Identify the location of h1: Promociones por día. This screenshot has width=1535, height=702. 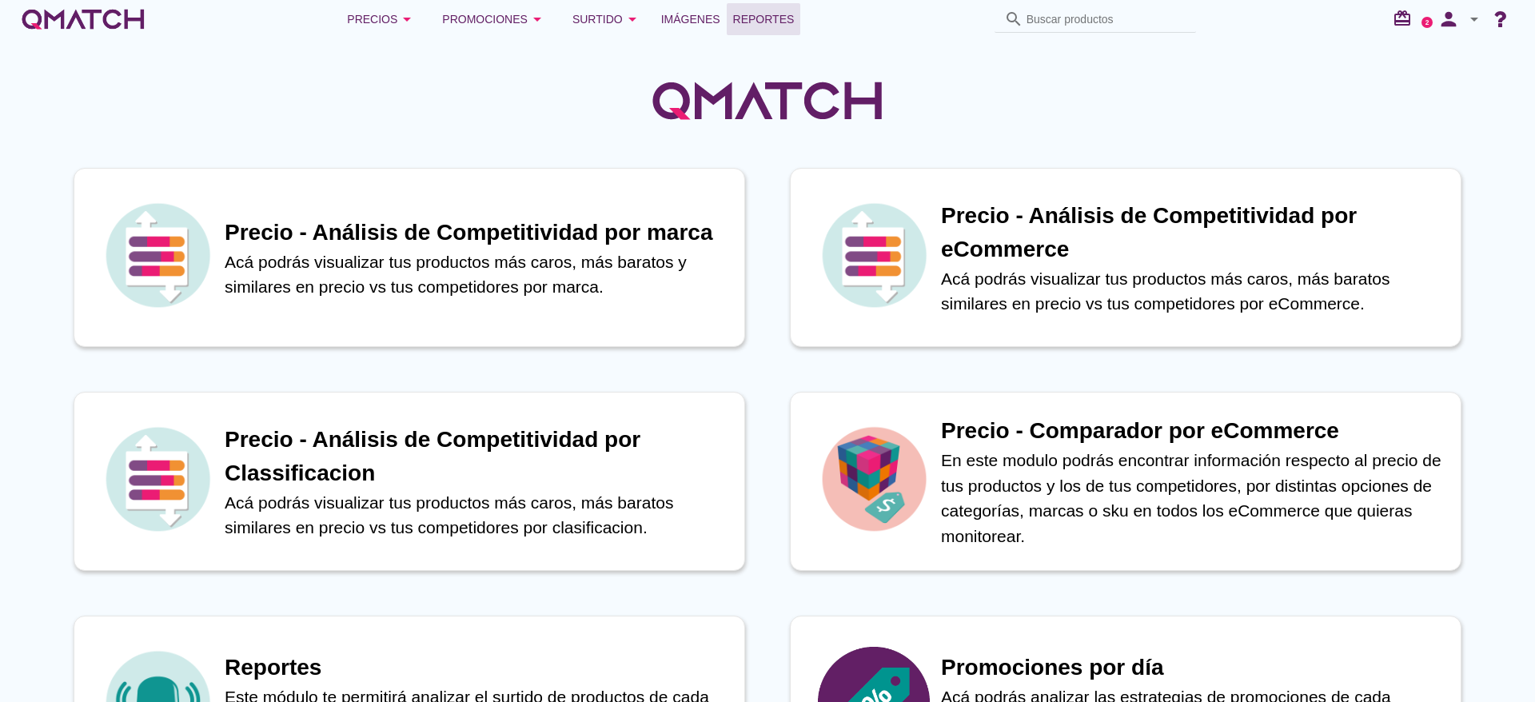
(1193, 668).